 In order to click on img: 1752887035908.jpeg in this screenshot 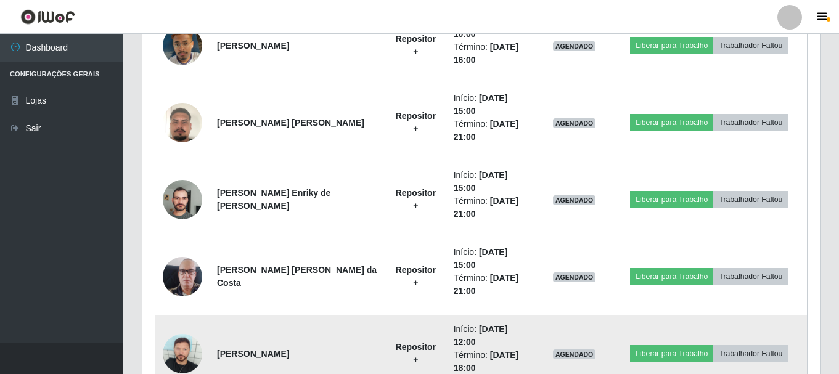, I will do `click(182, 46)`.